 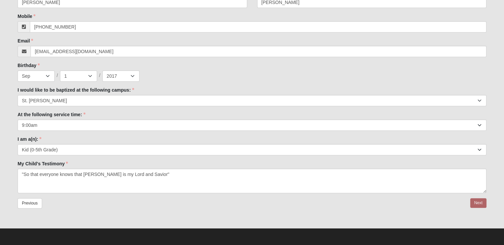 What do you see at coordinates (25, 41) in the screenshot?
I see `label: Email` at bounding box center [25, 41].